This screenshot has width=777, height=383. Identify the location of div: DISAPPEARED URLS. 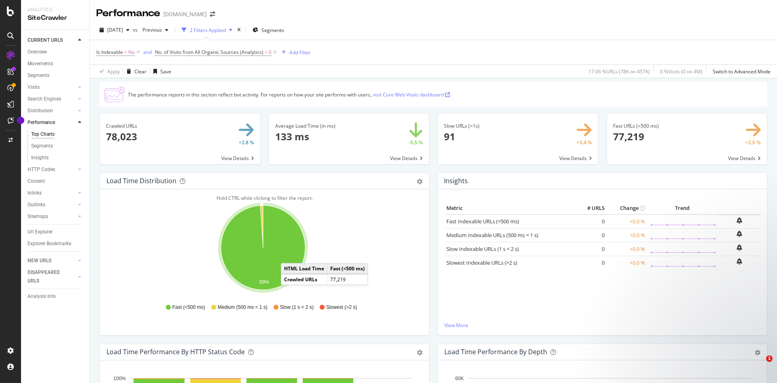
(48, 277).